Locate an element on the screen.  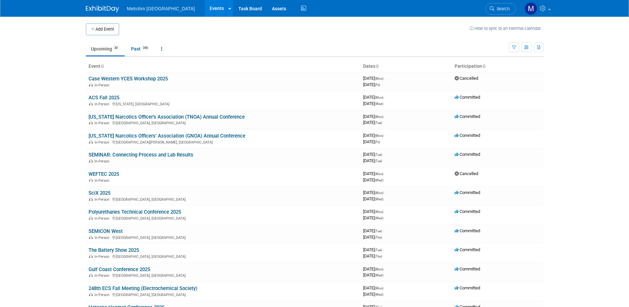
img: Michelle Simoes is located at coordinates (531, 9).